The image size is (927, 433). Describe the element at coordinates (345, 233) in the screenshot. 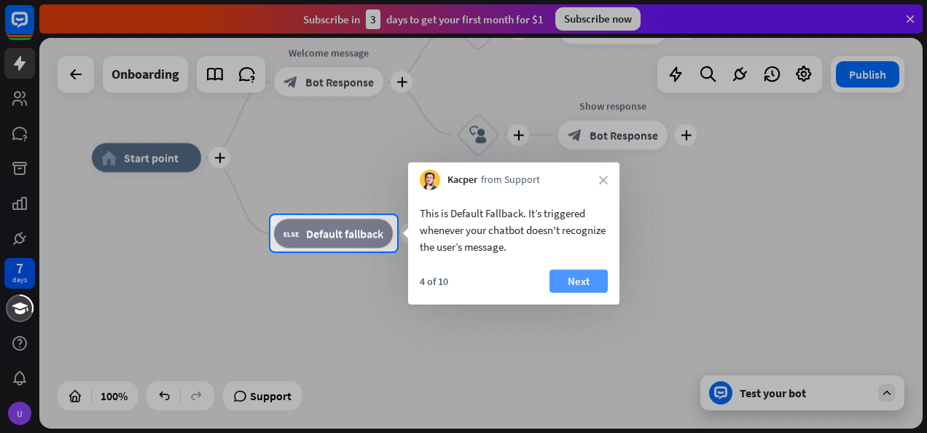

I see `span: Default fallback` at that location.